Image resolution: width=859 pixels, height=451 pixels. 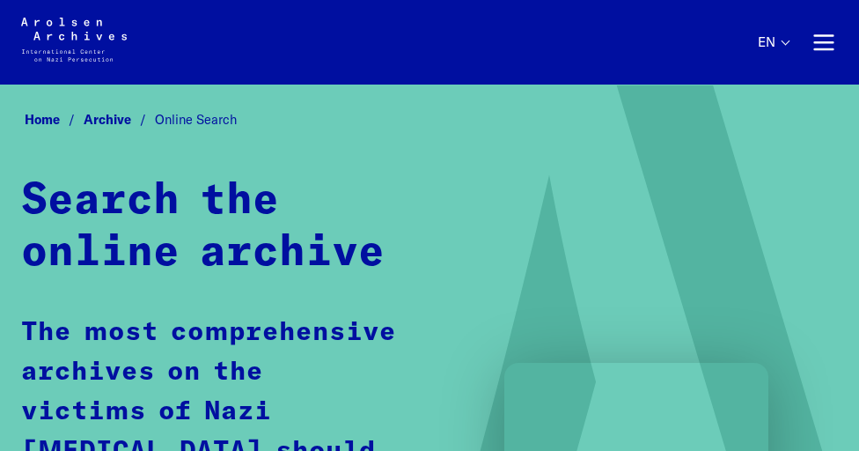 I want to click on a: Archive, so click(x=119, y=119).